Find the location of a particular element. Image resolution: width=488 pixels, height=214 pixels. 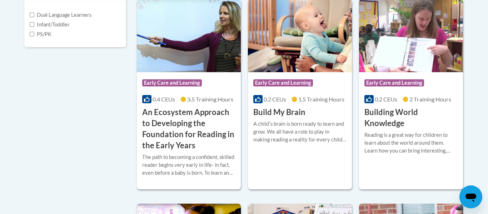

div: A childʹs brain is born ready to learn and grow. We all have a role to play in making reading a r... is located at coordinates (300, 132).